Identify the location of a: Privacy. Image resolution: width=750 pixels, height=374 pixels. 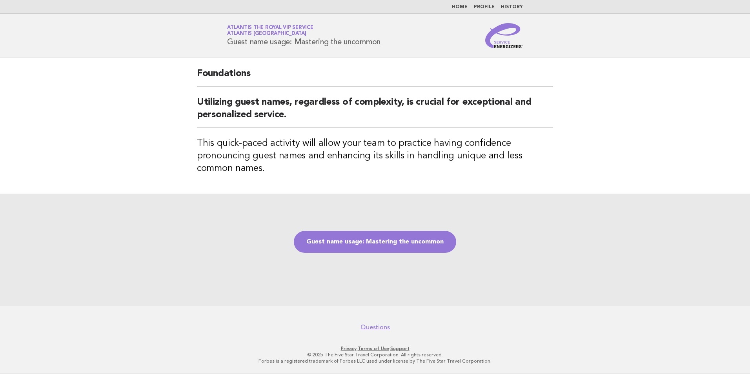
(349, 349).